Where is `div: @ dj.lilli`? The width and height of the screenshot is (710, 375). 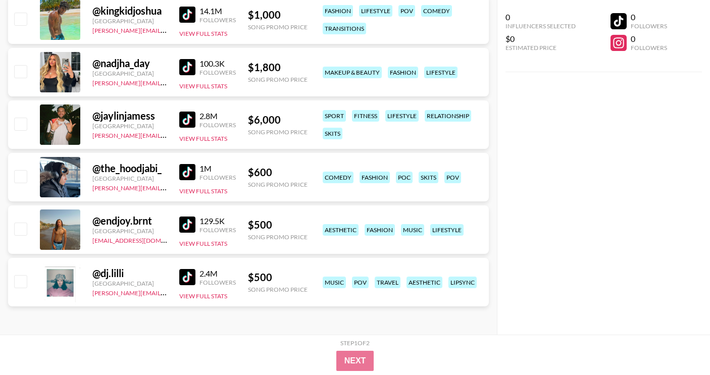
div: @ dj.lilli is located at coordinates (130, 273).